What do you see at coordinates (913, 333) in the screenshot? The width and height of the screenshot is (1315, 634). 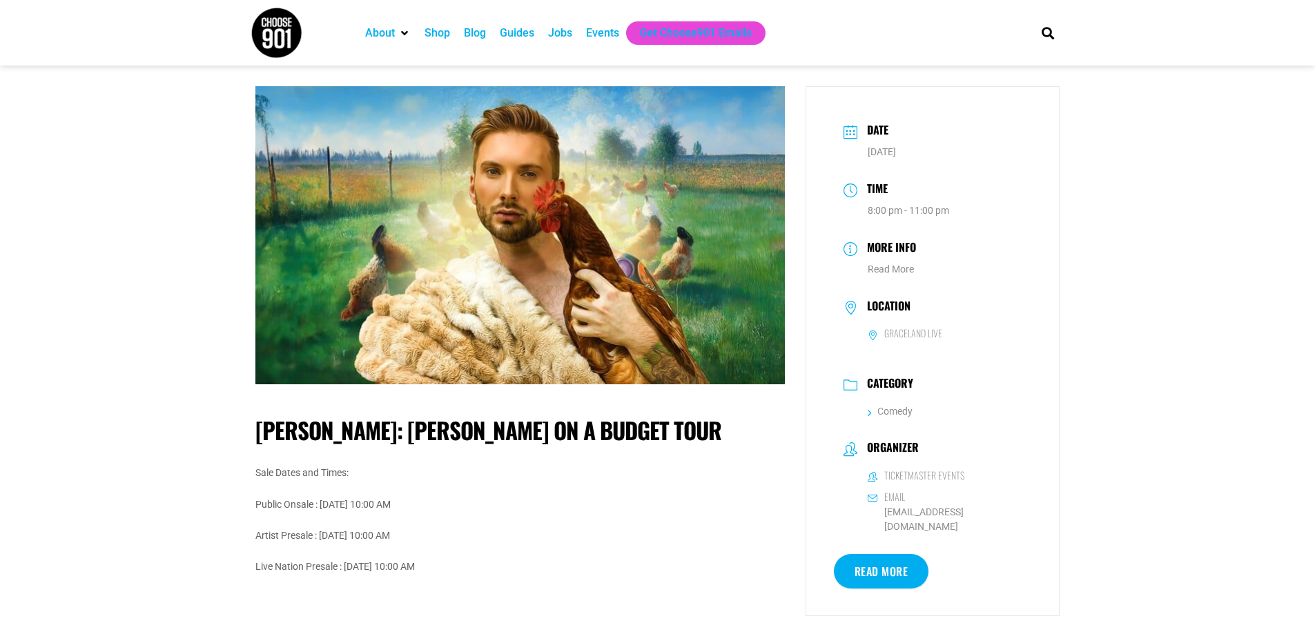 I see `h6: Graceland Live` at bounding box center [913, 333].